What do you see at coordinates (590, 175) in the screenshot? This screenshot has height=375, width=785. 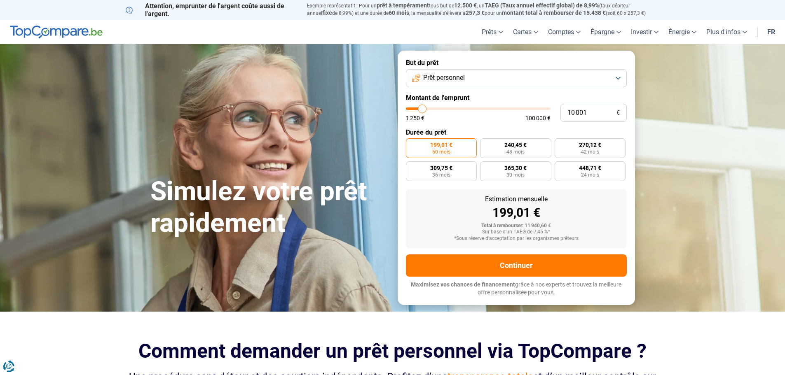 I see `span: 24 mois` at bounding box center [590, 175].